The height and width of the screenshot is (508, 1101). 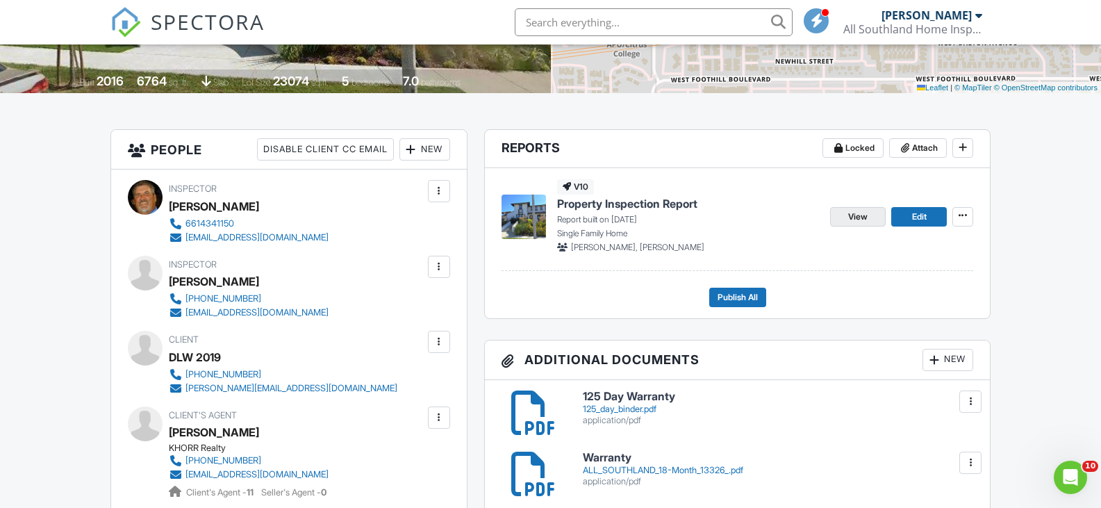 I want to click on a: © MapTiler, so click(x=973, y=88).